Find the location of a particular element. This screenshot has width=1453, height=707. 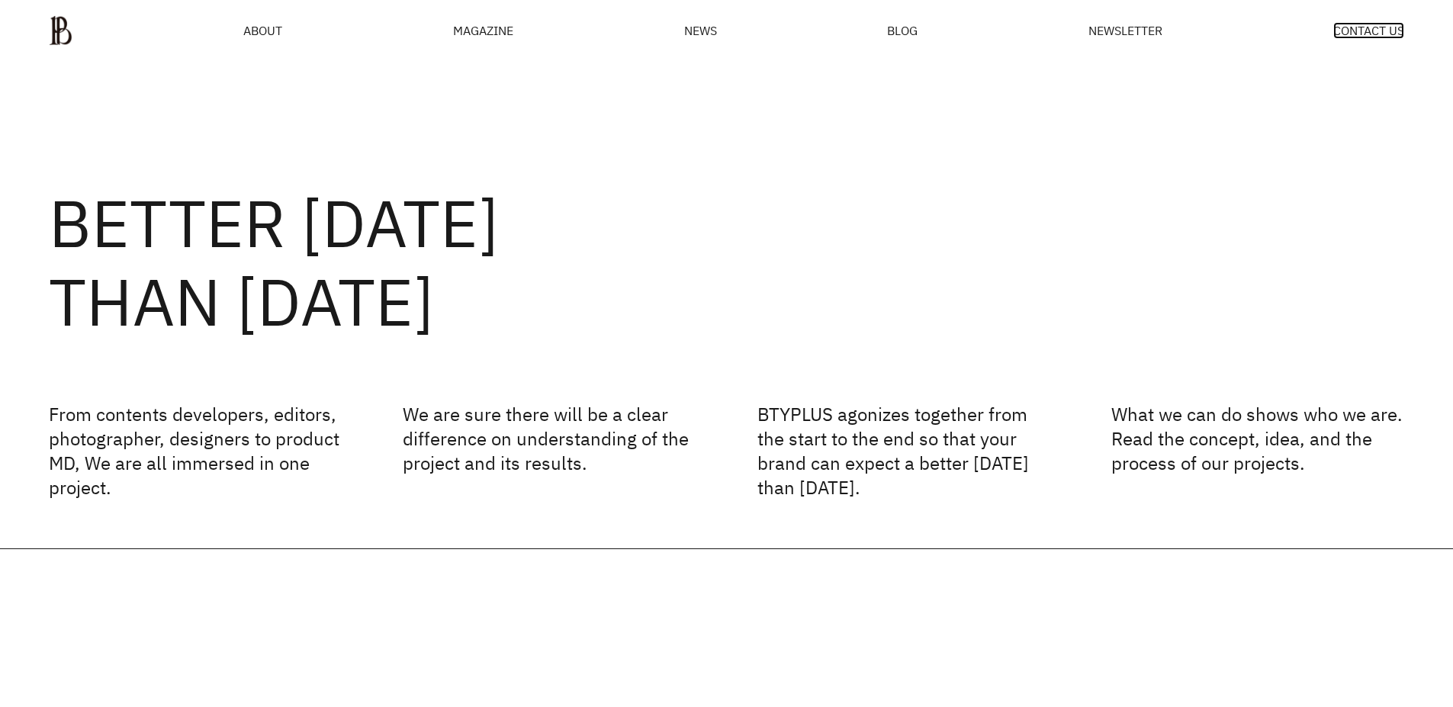

p: From contents developers, editors, photographer, designers to product MD, We are all immersed in ... is located at coordinates (195, 451).